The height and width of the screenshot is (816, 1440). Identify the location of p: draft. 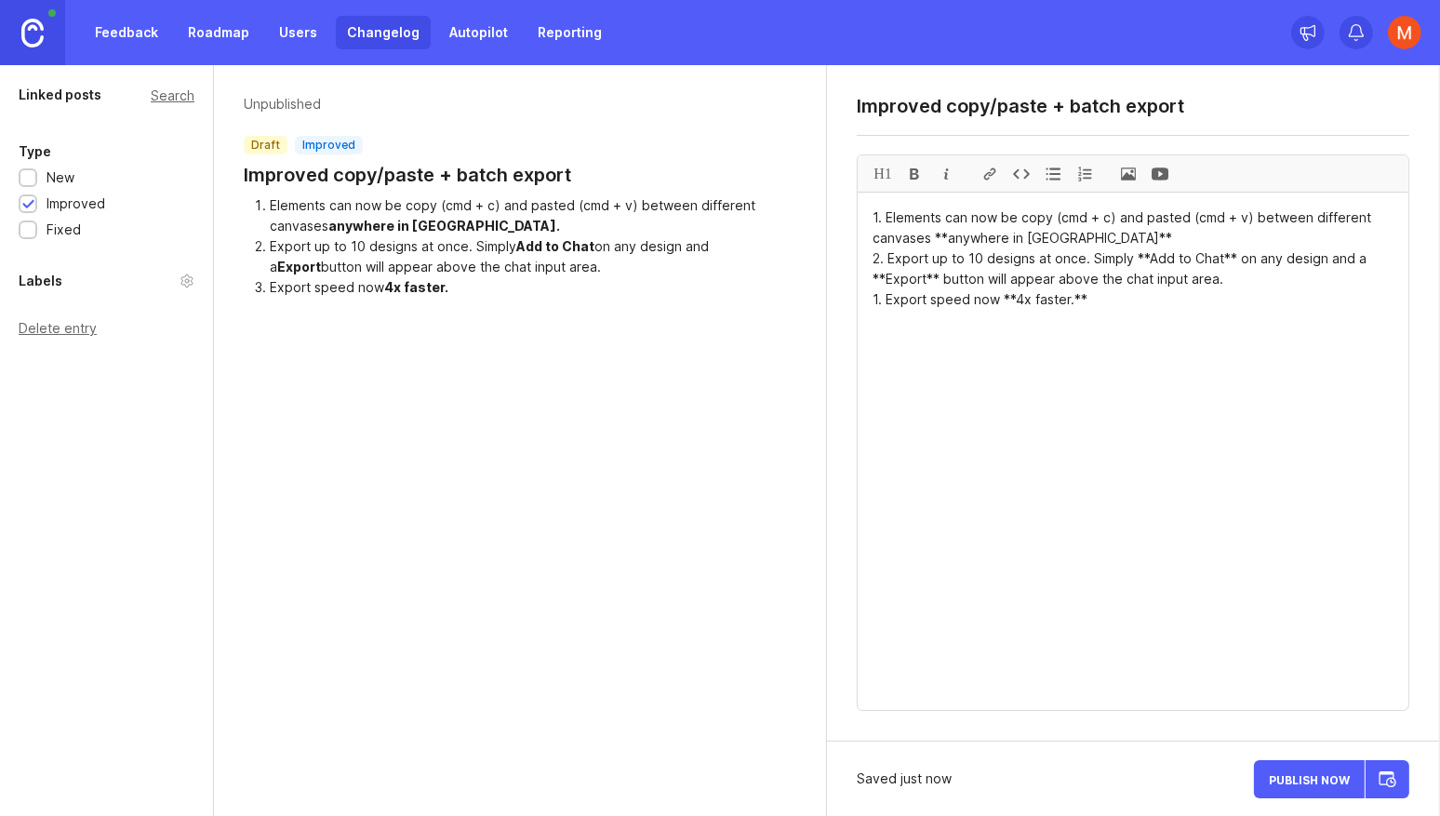
(265, 145).